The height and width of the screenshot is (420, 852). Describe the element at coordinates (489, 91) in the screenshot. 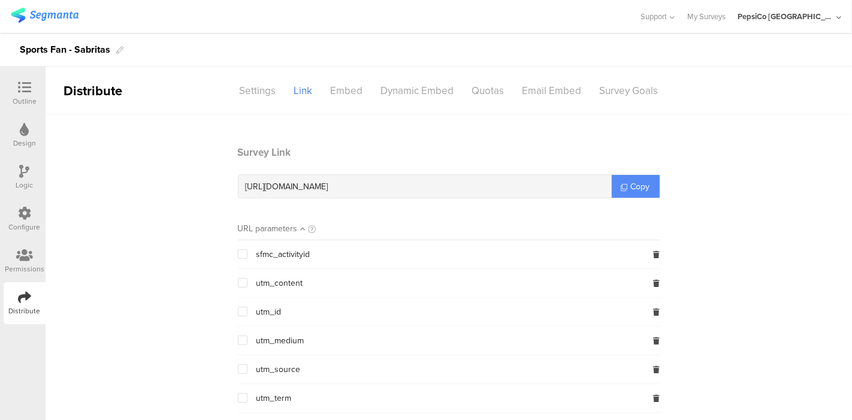

I see `div: Quotas` at that location.